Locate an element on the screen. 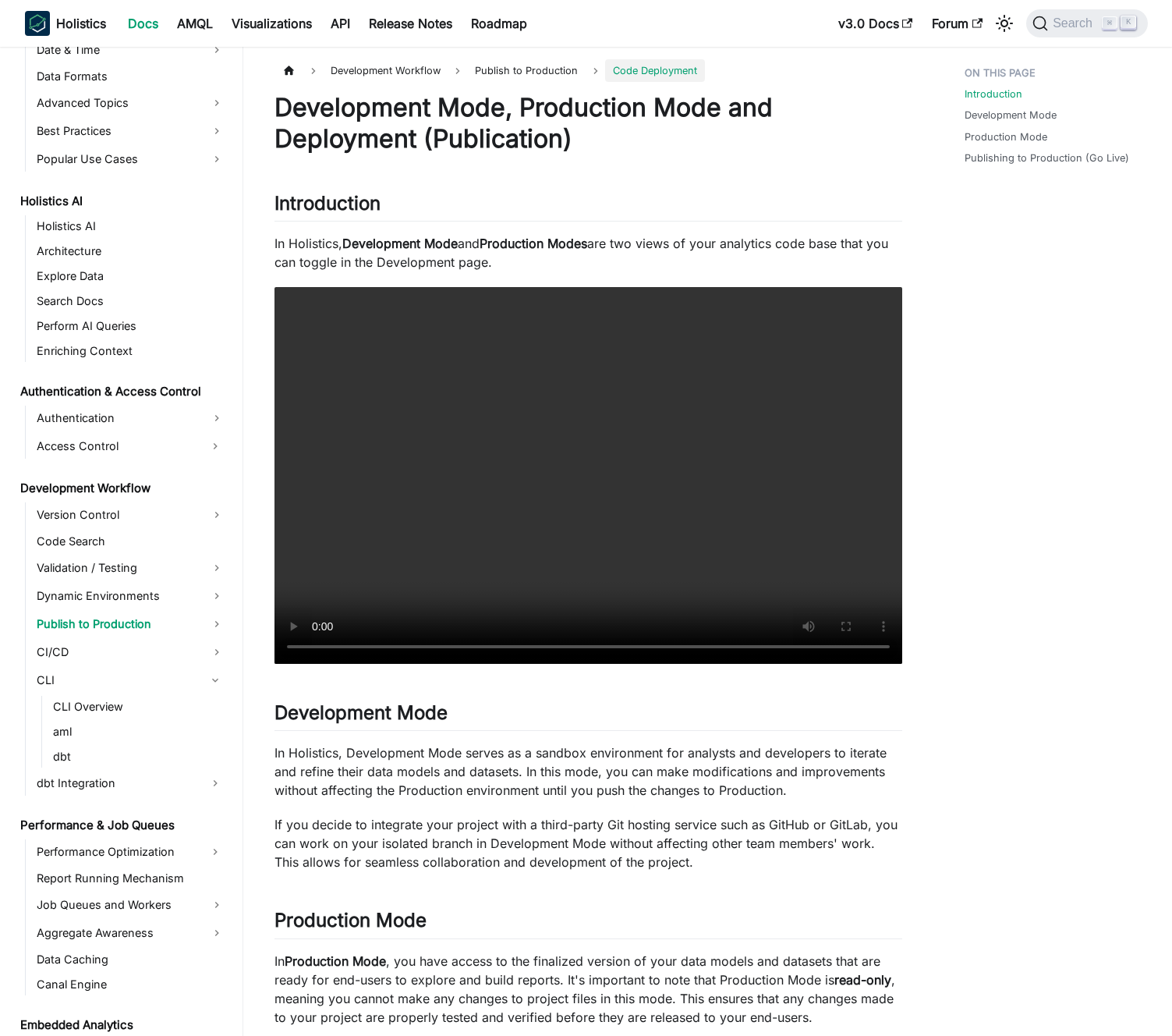  p: In Holistics, and are two views of your analytics code base that you can toggle in the Developmen... is located at coordinates (588, 253).